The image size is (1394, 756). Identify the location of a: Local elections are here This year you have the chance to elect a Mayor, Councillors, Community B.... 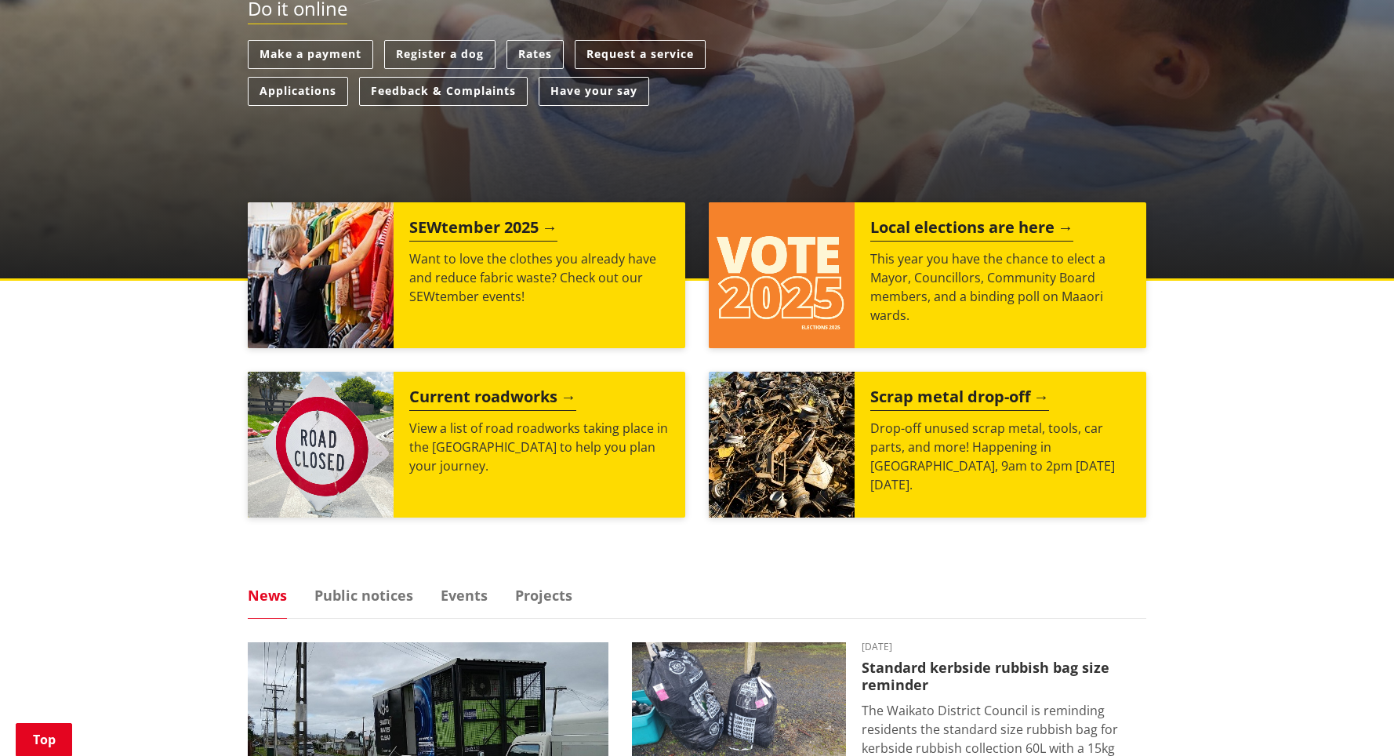
(928, 275).